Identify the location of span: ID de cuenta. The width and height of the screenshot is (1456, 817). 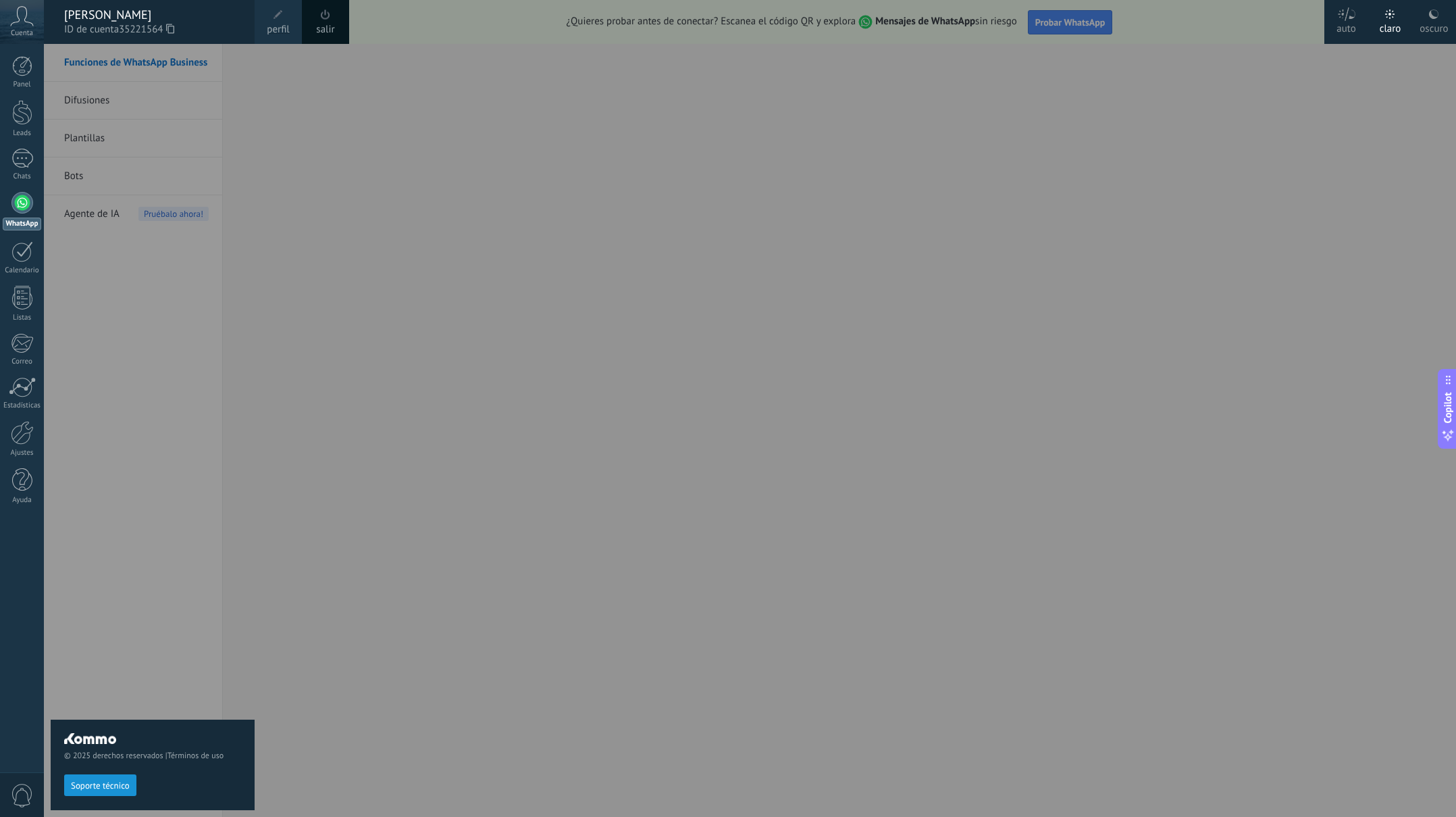
(153, 30).